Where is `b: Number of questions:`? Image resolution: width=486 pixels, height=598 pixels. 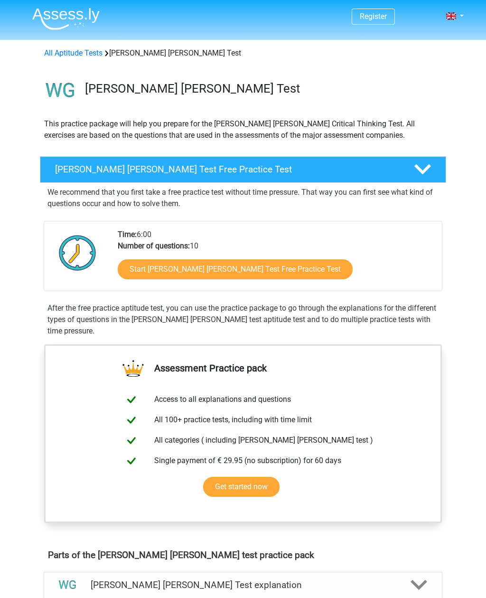 b: Number of questions: is located at coordinates (154, 245).